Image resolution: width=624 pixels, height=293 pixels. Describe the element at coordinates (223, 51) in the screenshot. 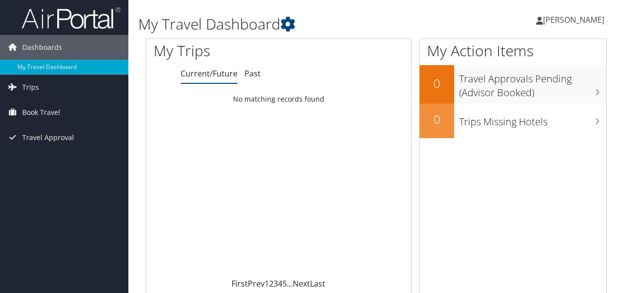

I see `h1: My Trips` at that location.